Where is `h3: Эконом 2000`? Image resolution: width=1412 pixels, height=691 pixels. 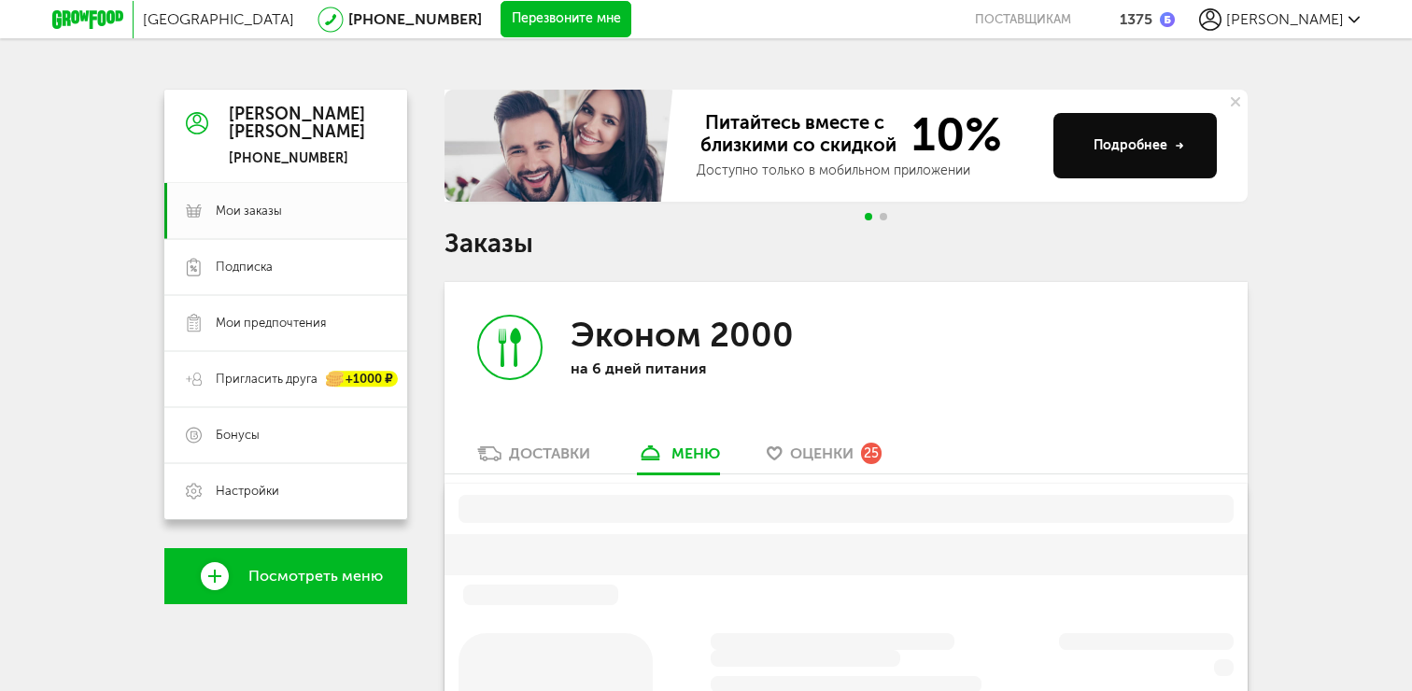 h3: Эконом 2000 is located at coordinates (681, 334).